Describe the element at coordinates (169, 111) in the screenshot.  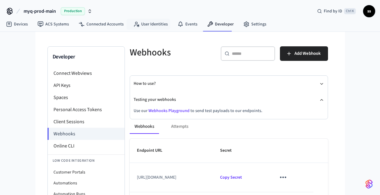
I see `a: Webhooks Playground` at that location.